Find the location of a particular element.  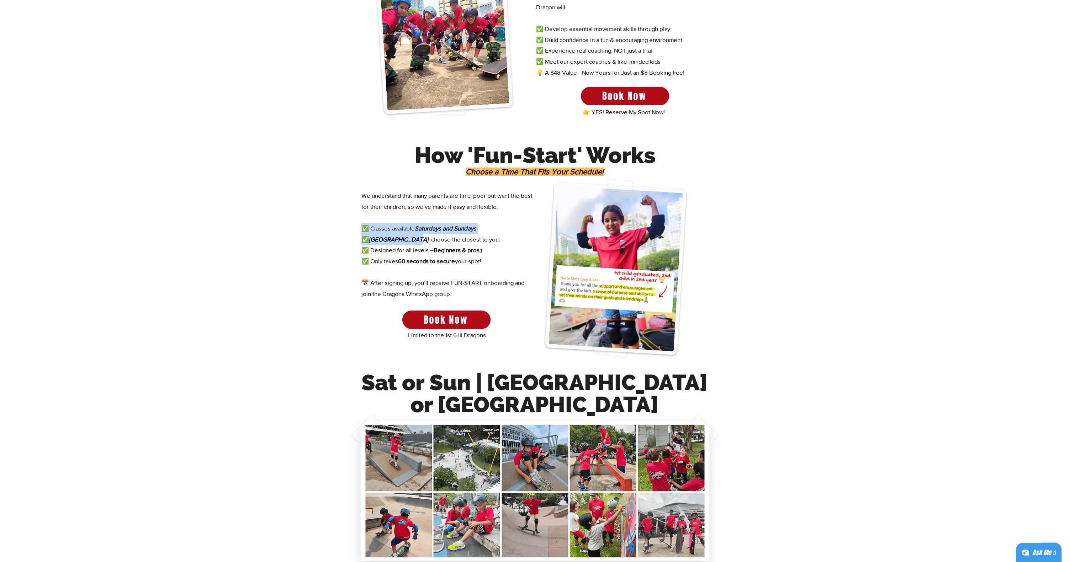

div: Ask Me ;) is located at coordinates (1044, 553).